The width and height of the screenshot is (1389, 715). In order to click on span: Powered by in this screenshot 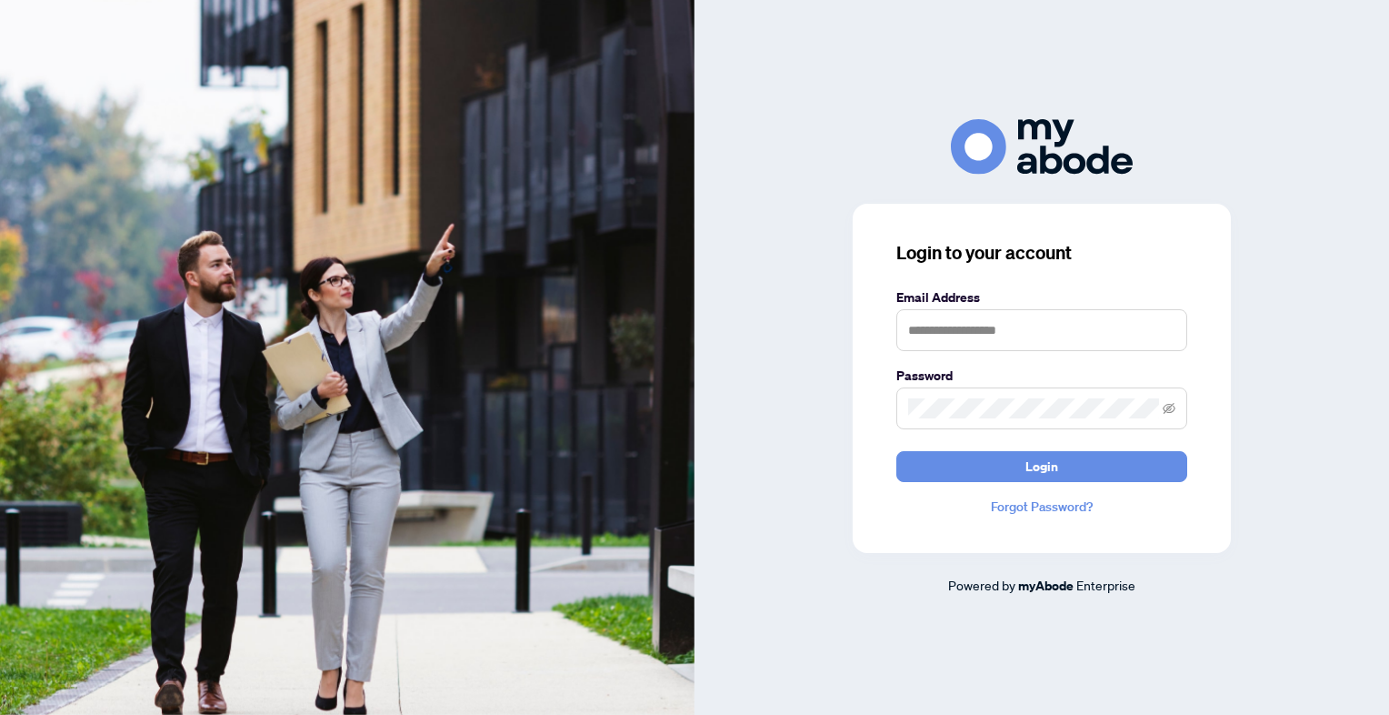, I will do `click(982, 585)`.